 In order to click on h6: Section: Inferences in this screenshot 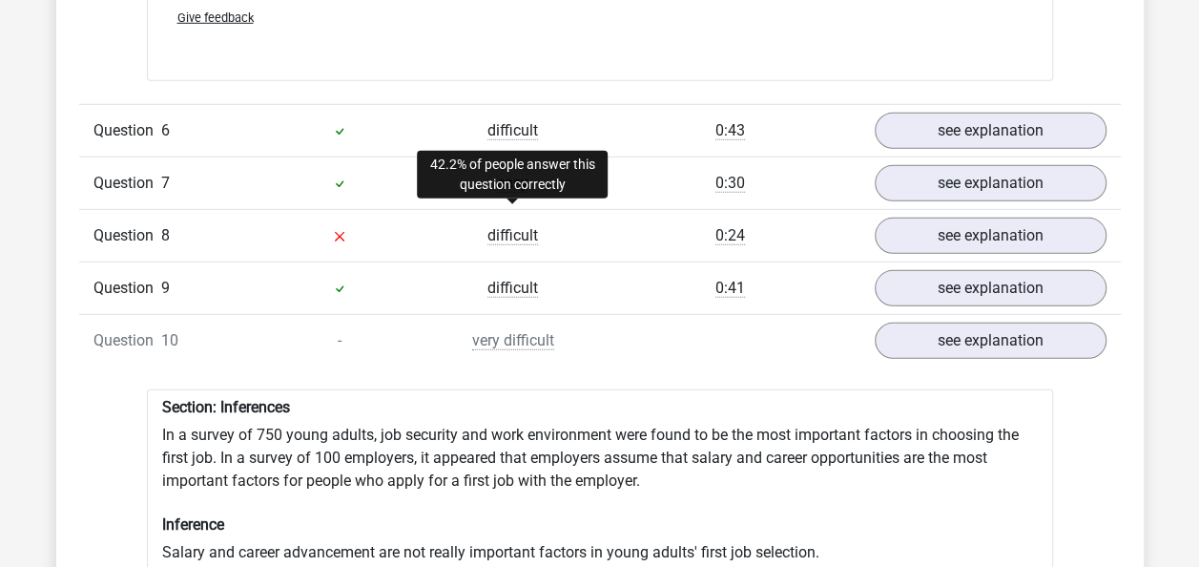, I will do `click(600, 406)`.